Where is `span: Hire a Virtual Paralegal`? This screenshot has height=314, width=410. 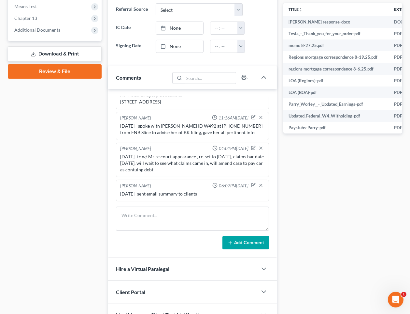
span: Hire a Virtual Paralegal is located at coordinates (143, 268).